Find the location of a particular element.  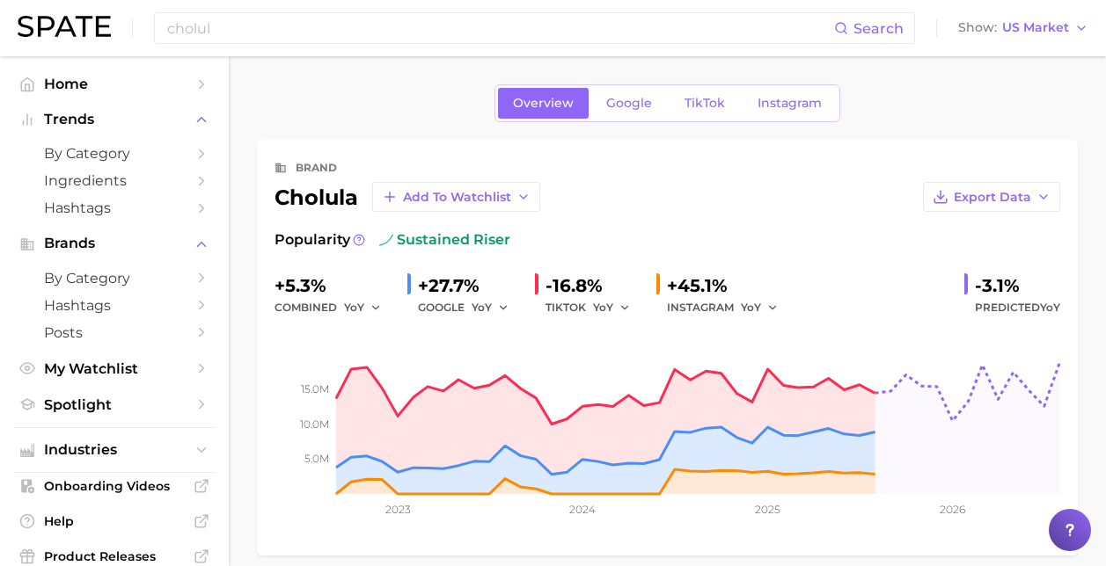

span: Spotlight is located at coordinates (114, 405).